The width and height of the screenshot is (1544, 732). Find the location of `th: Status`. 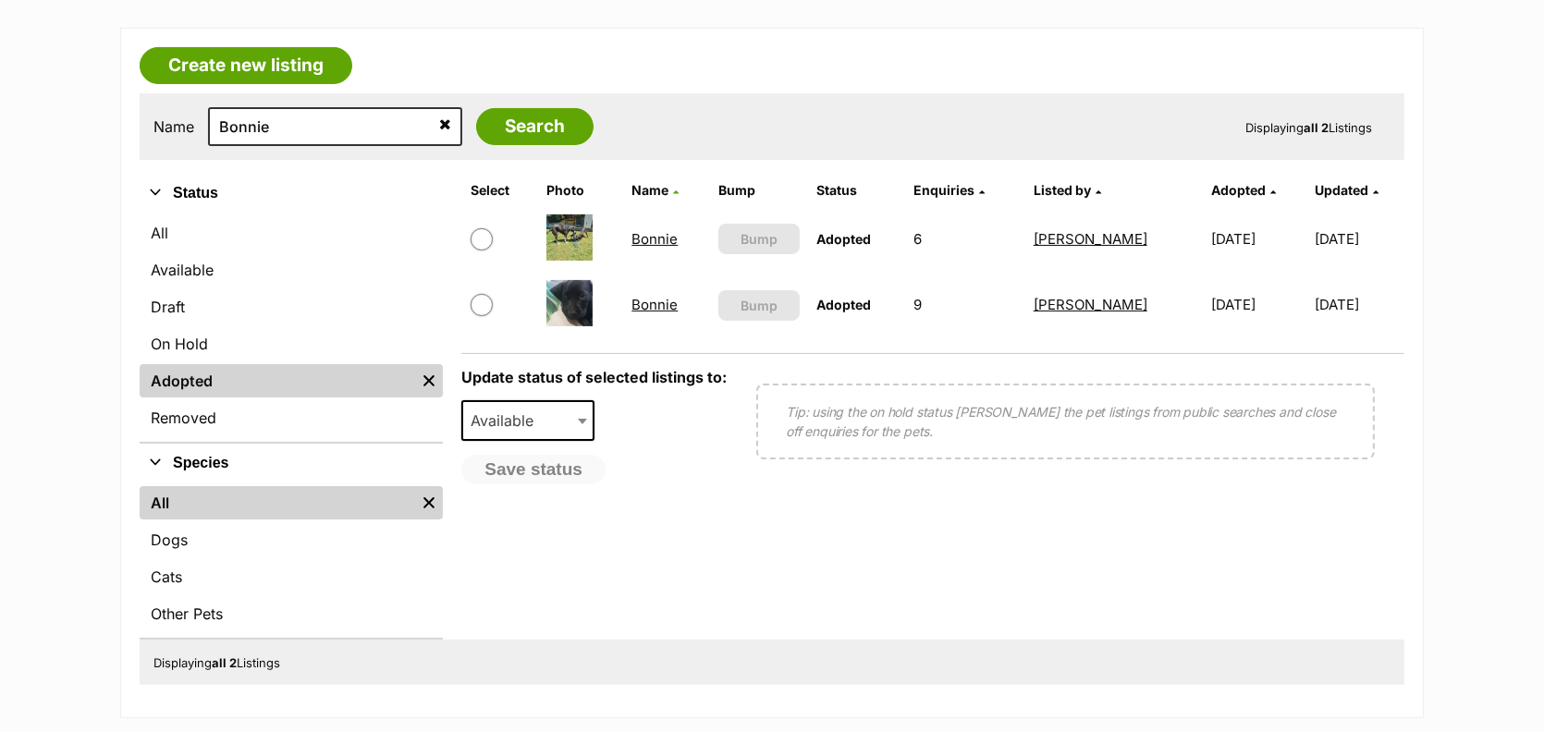

th: Status is located at coordinates (856, 191).